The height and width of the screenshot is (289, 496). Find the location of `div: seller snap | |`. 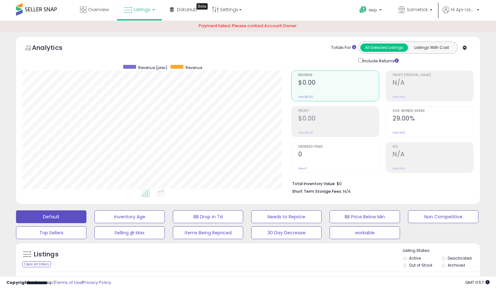

div: seller snap | | is located at coordinates (59, 283).